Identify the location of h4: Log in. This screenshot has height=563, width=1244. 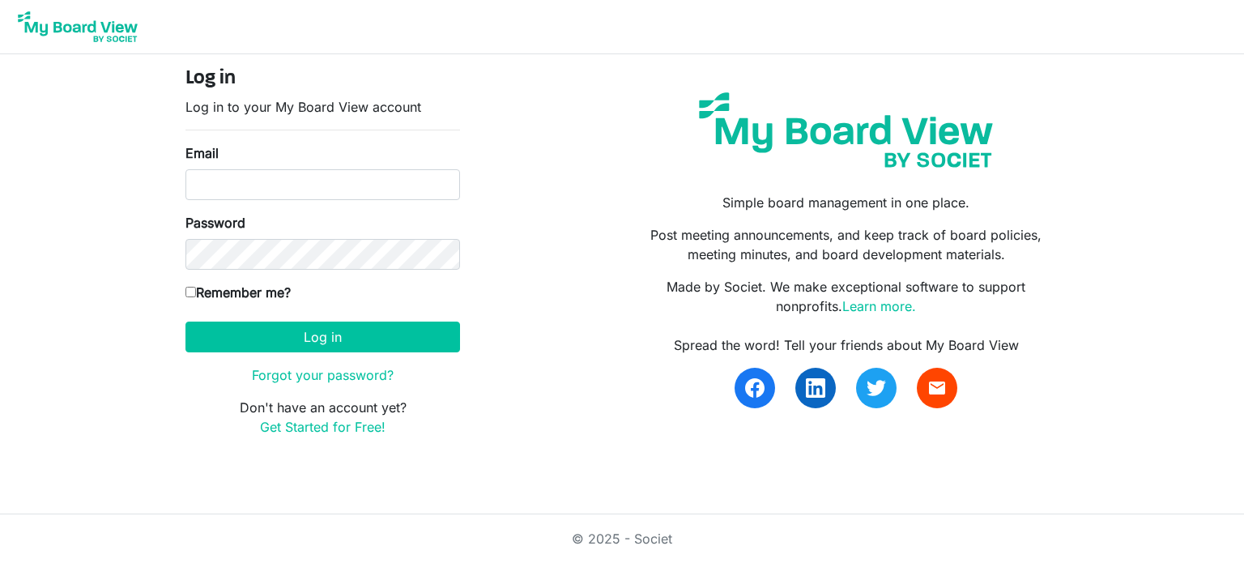
(322, 79).